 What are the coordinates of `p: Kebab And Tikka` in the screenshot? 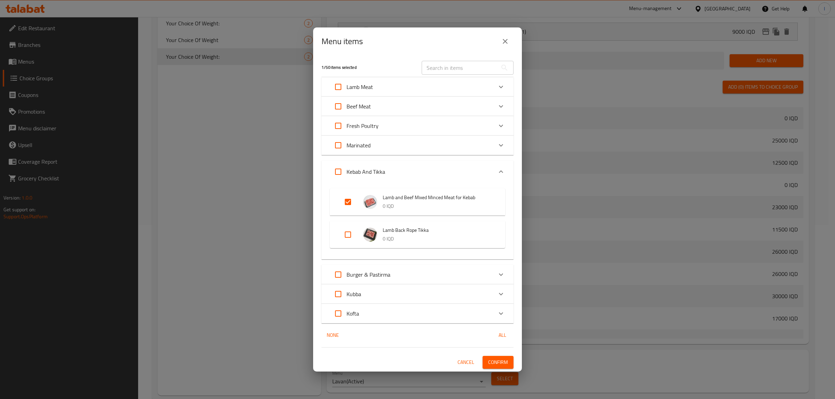 It's located at (366, 172).